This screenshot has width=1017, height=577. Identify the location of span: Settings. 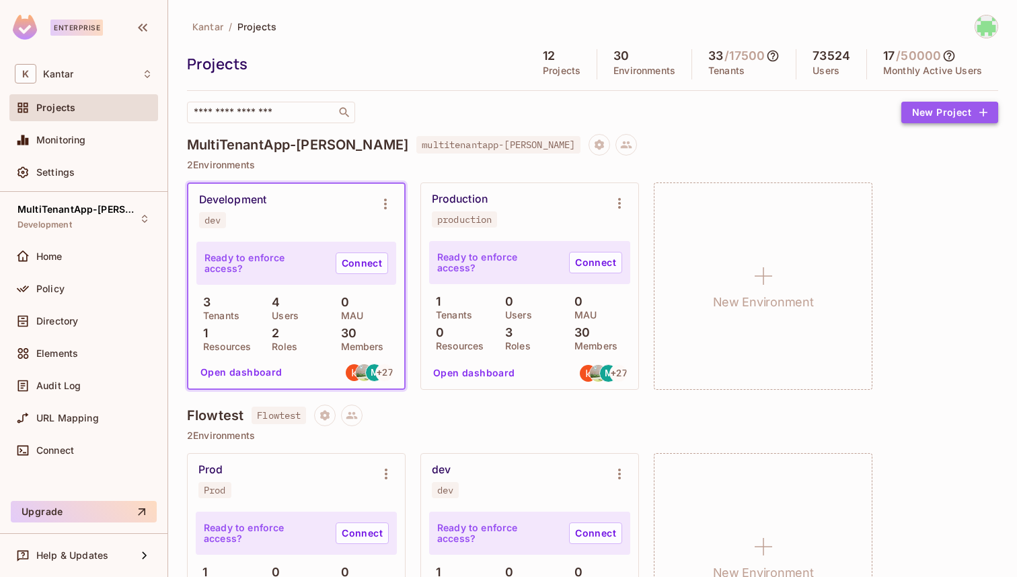
(55, 172).